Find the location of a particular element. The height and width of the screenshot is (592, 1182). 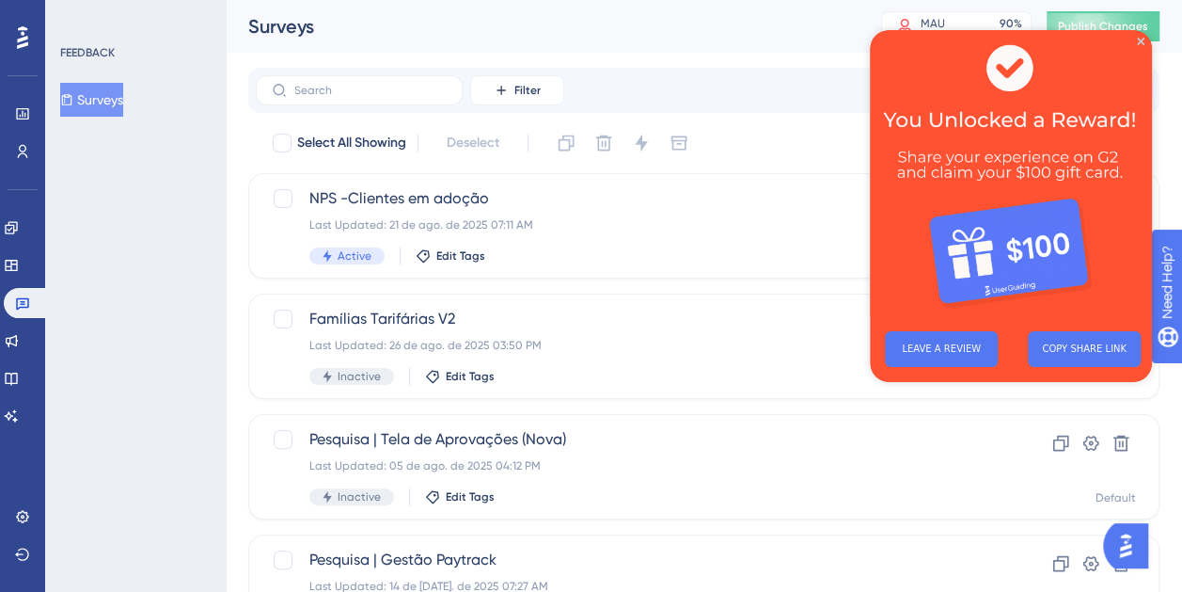

button: LEAVE A REVIEW is located at coordinates (71, 319).